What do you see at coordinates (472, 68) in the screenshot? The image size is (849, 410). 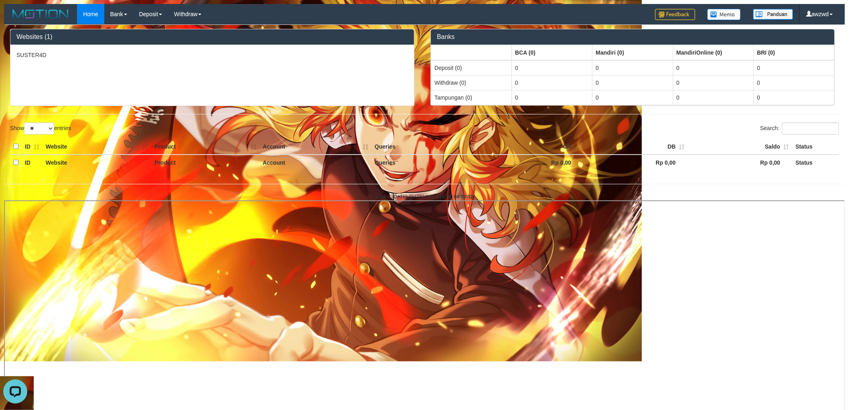 I see `td: Deposit (0)` at bounding box center [472, 68].